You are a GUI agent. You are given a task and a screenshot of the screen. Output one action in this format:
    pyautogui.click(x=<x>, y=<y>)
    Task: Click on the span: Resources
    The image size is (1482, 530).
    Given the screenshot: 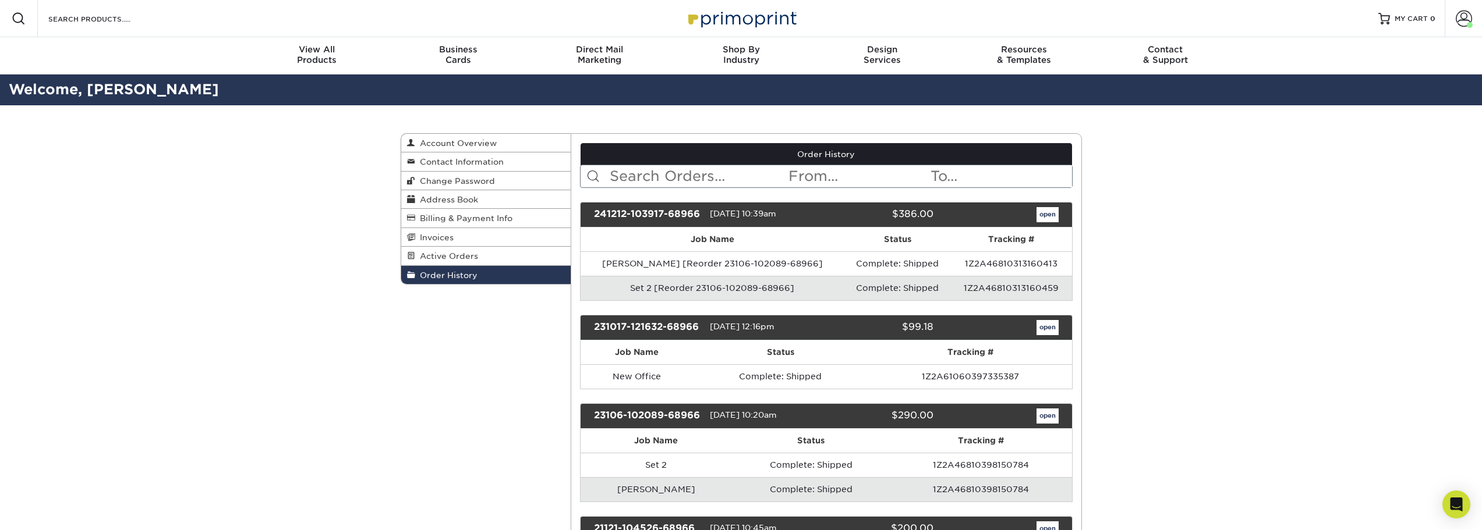 What is the action you would take?
    pyautogui.click(x=1024, y=49)
    